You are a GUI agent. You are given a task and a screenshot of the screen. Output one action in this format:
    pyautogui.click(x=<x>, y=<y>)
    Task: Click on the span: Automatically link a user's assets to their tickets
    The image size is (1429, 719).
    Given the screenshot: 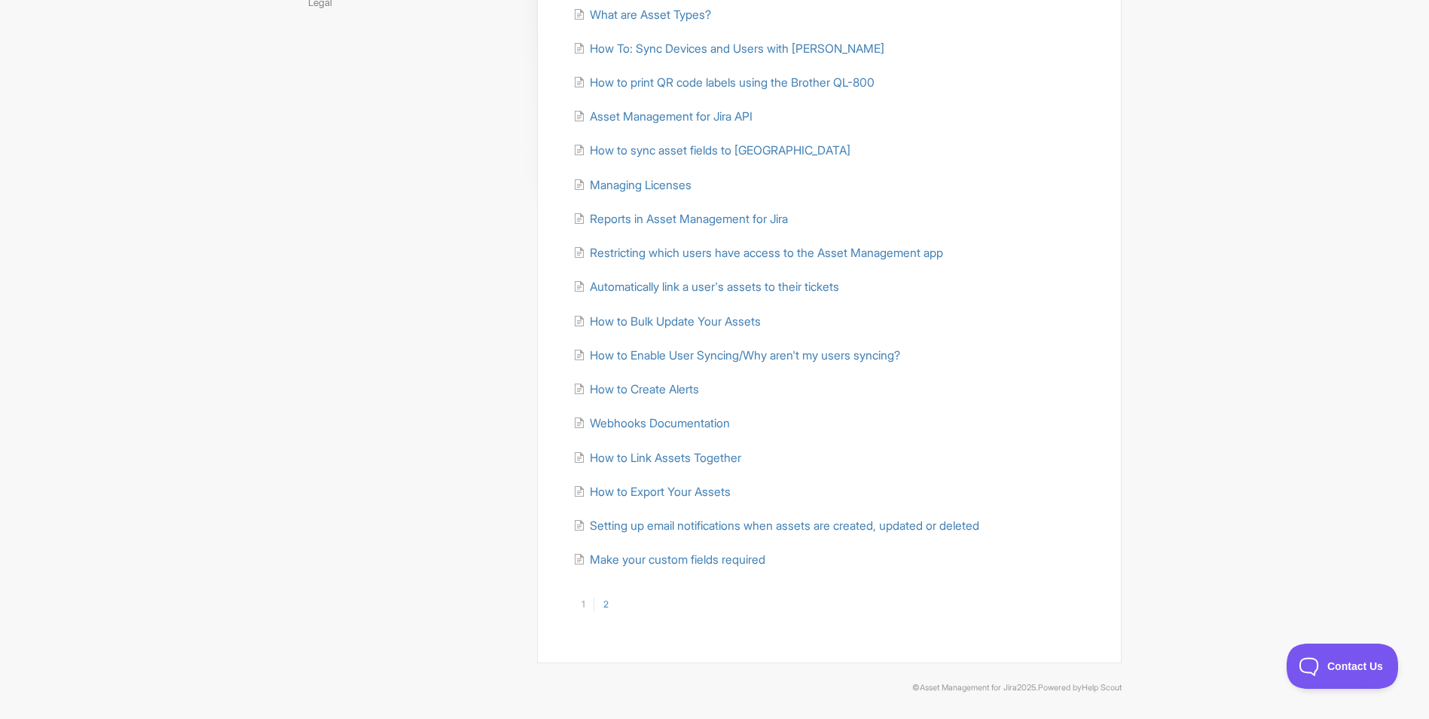 What is the action you would take?
    pyautogui.click(x=714, y=286)
    